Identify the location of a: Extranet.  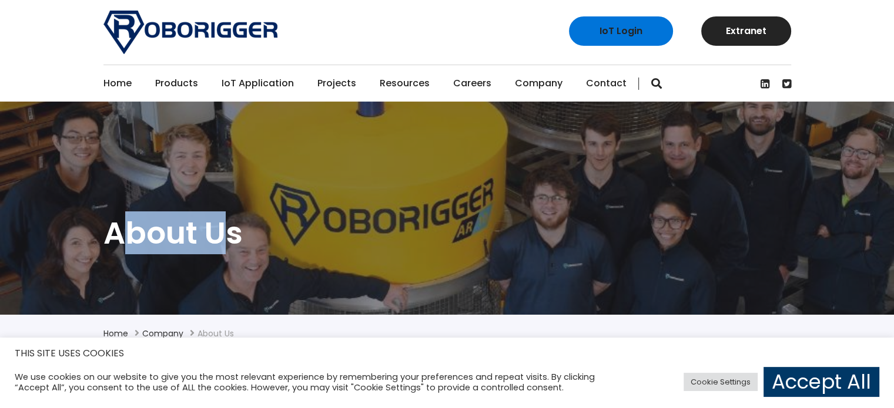
(746, 31).